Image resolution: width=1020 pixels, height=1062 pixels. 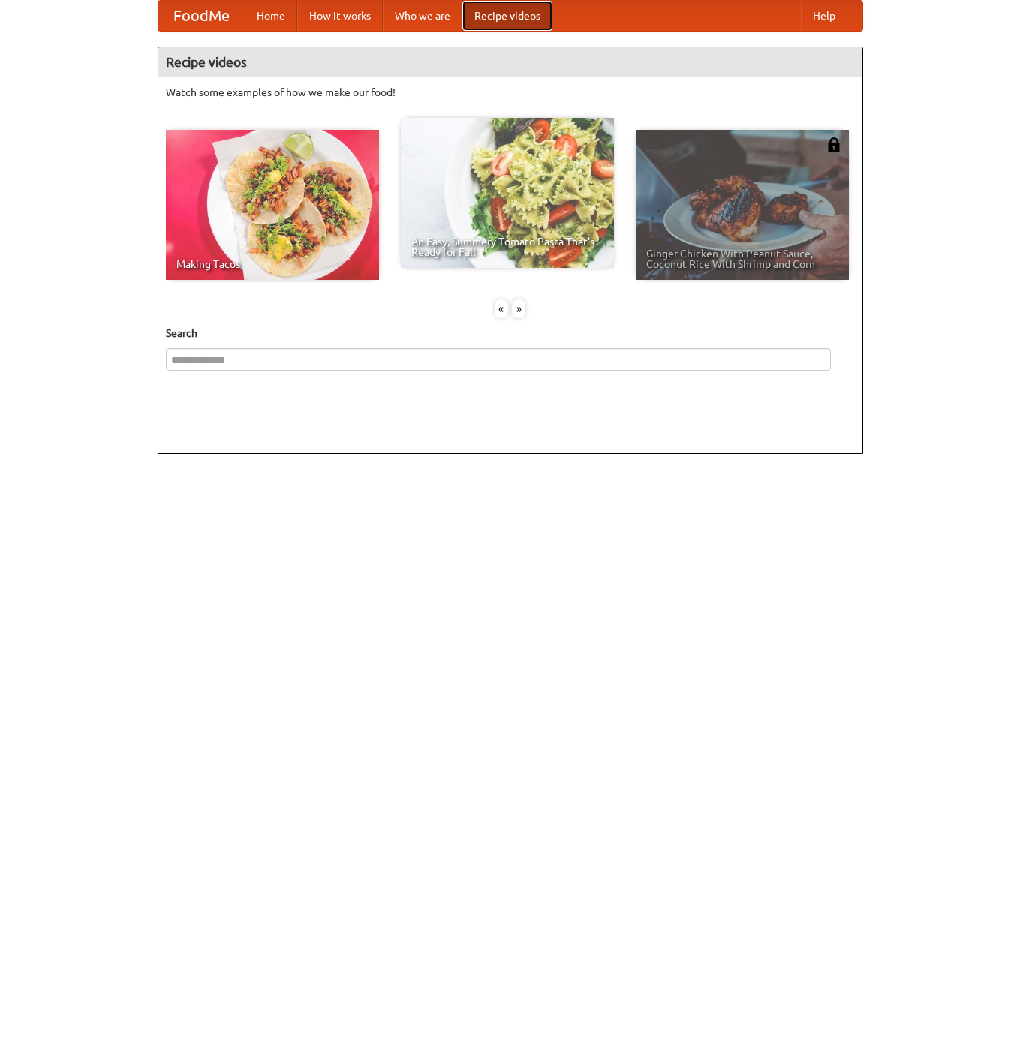 I want to click on span: Making Tacos, so click(x=273, y=264).